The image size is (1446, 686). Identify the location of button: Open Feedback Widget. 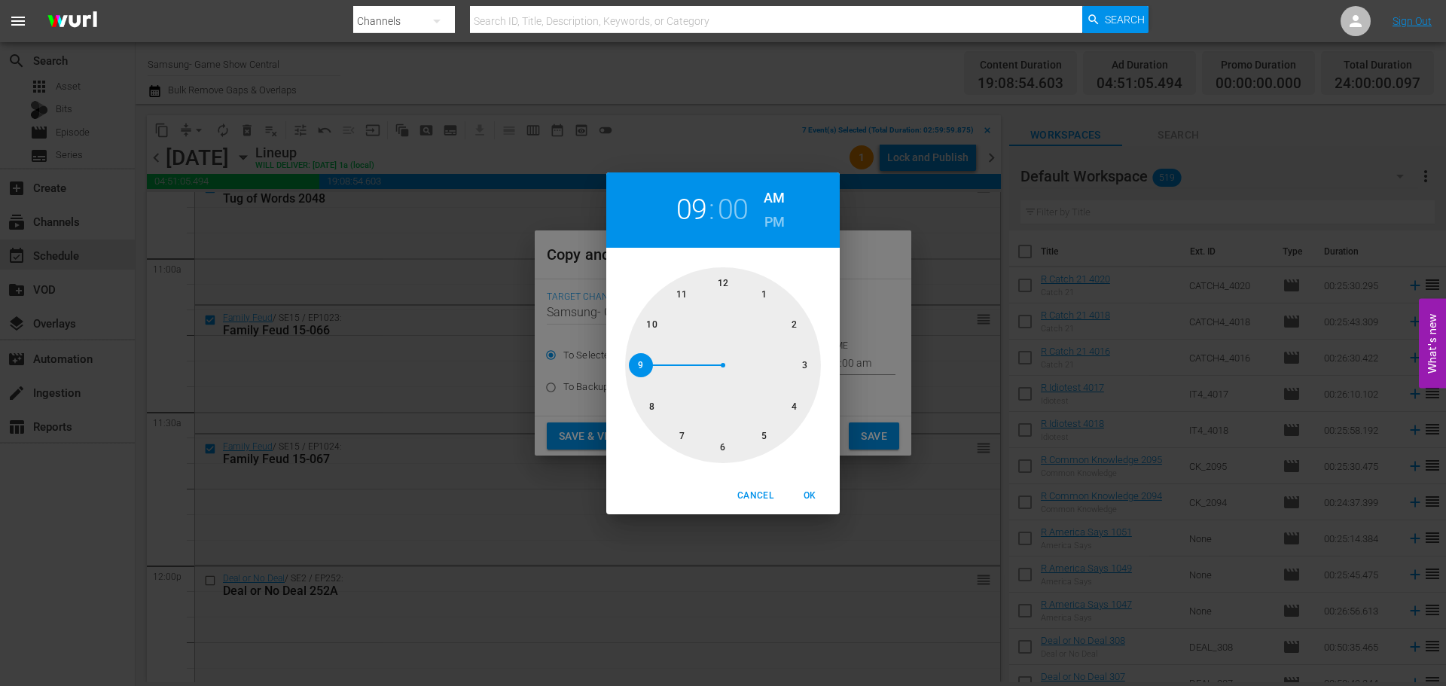
(1433, 343).